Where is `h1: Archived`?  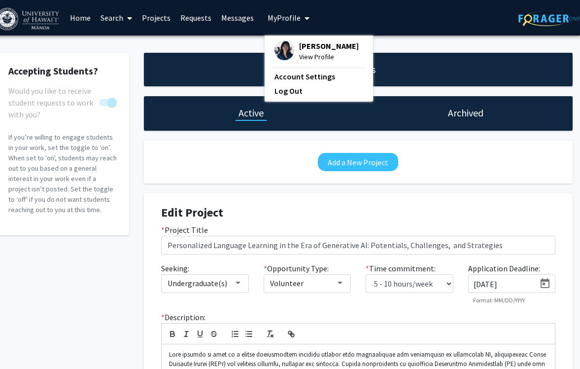
h1: Archived is located at coordinates (466, 113).